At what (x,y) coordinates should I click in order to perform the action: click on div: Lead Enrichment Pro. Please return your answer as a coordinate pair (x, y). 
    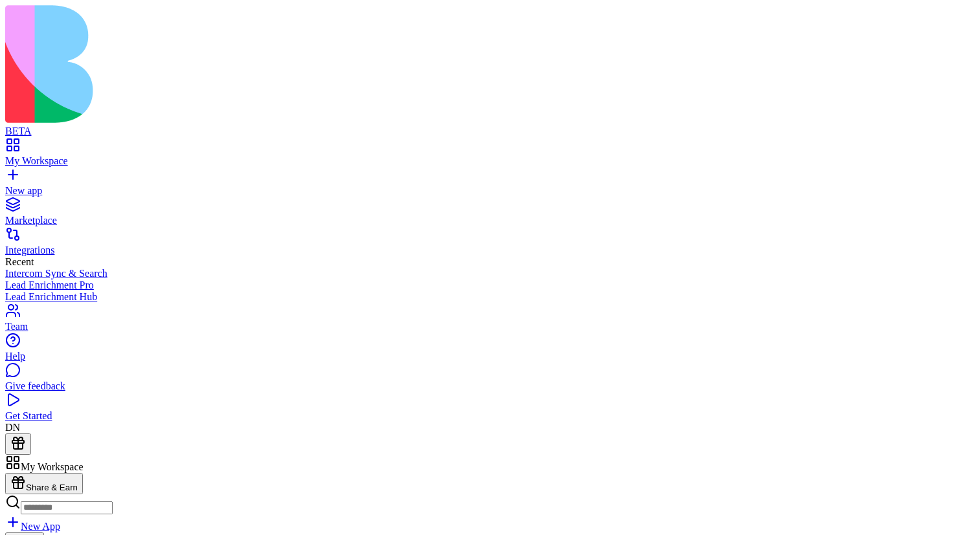
    Looking at the image, I should click on (489, 285).